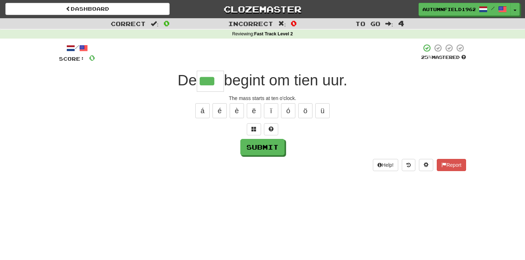  Describe the element at coordinates (262, 9) in the screenshot. I see `a: Clozemaster` at that location.